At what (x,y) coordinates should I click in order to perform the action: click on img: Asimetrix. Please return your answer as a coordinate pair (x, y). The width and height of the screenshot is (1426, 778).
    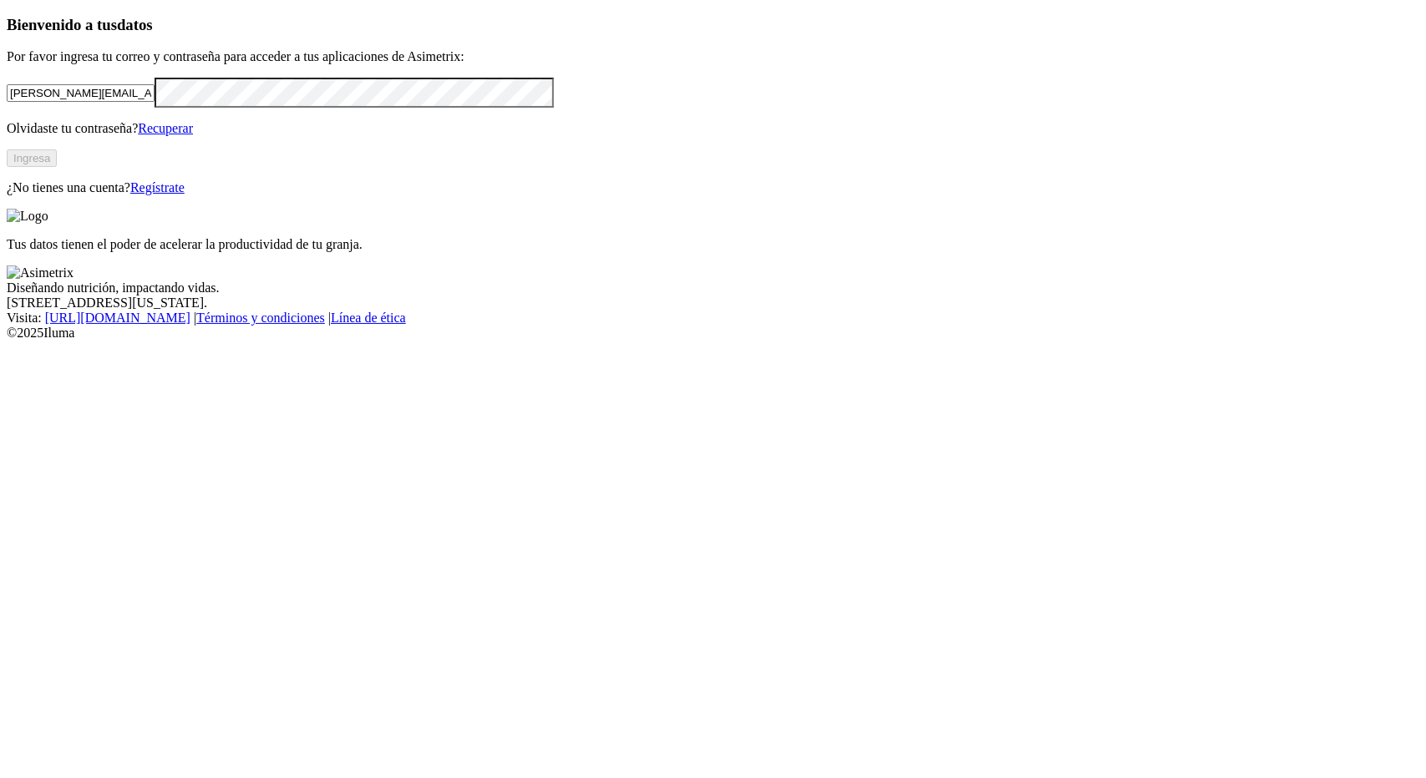
    Looking at the image, I should click on (40, 273).